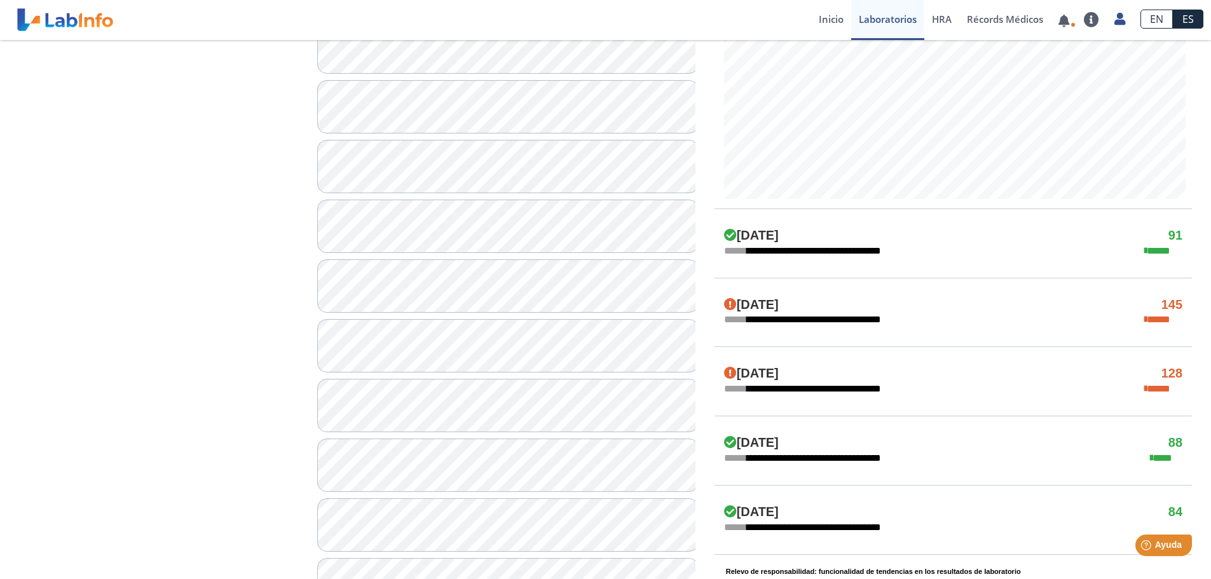  I want to click on h4: 145, so click(1171, 305).